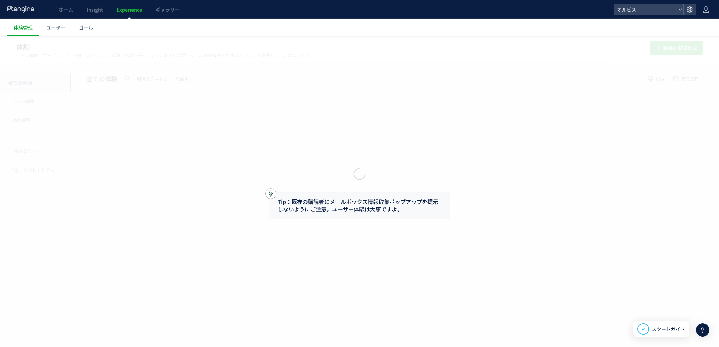  What do you see at coordinates (95, 10) in the screenshot?
I see `span: Insight` at bounding box center [95, 10].